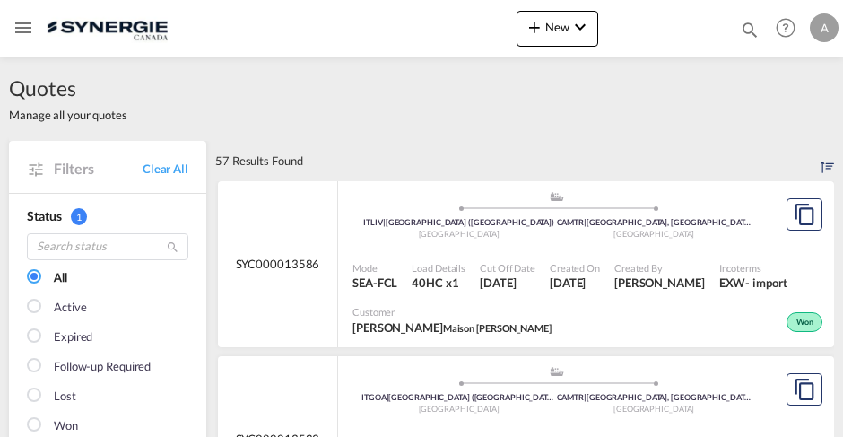  I want to click on span: Filters, so click(98, 169).